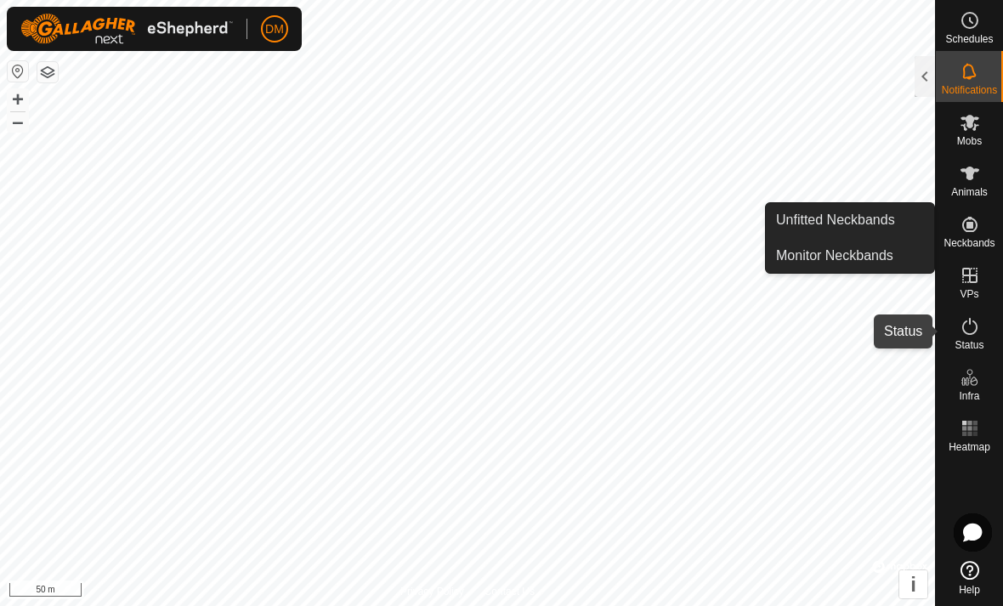 The image size is (1003, 606). I want to click on span: VPs, so click(969, 294).